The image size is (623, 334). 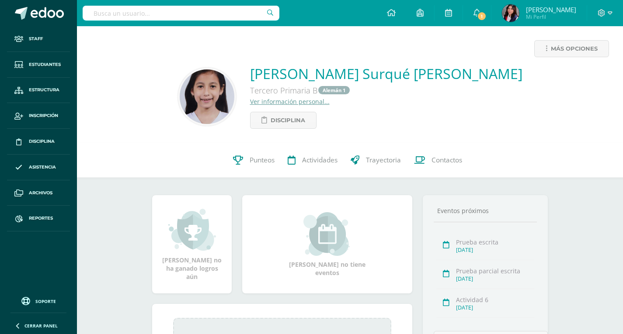 I want to click on a: Estructura, so click(x=38, y=90).